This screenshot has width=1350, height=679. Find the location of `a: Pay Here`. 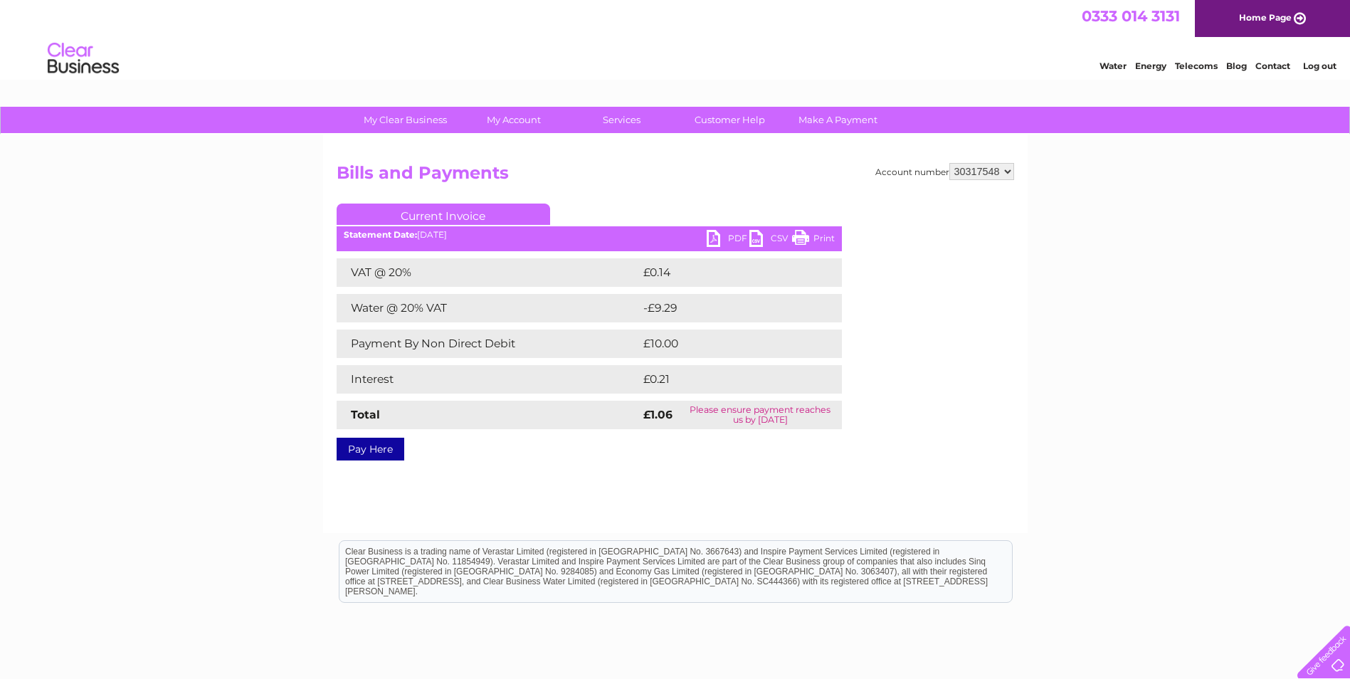

a: Pay Here is located at coordinates (370, 449).